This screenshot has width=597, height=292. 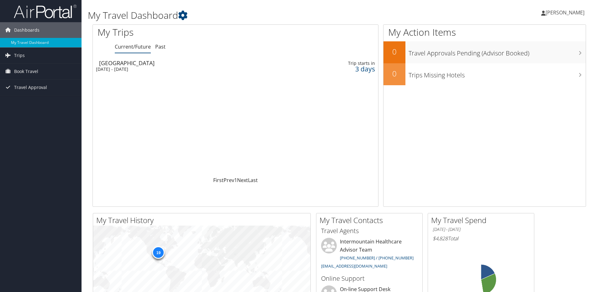 What do you see at coordinates (133, 47) in the screenshot?
I see `a: Current/Future` at bounding box center [133, 47].